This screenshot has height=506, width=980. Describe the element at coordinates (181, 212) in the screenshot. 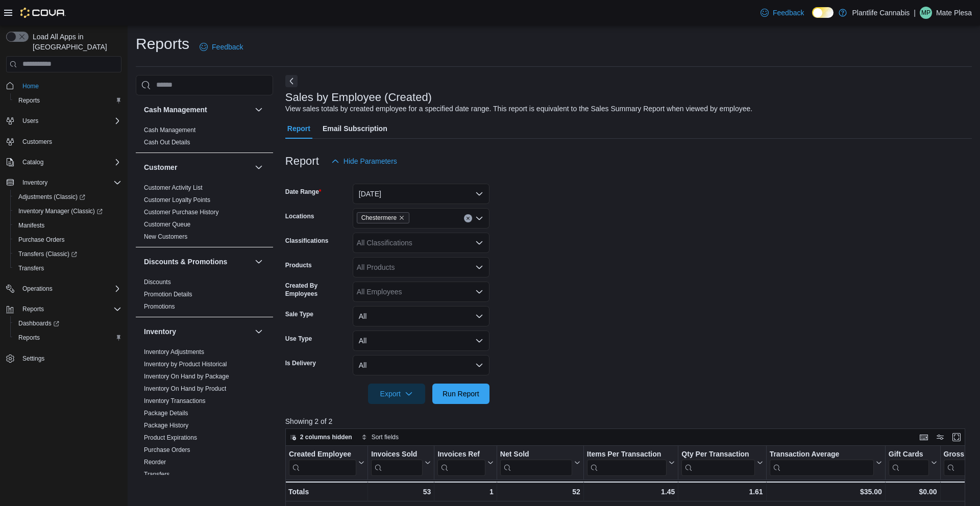

I see `span: Customer Purchase History` at that location.